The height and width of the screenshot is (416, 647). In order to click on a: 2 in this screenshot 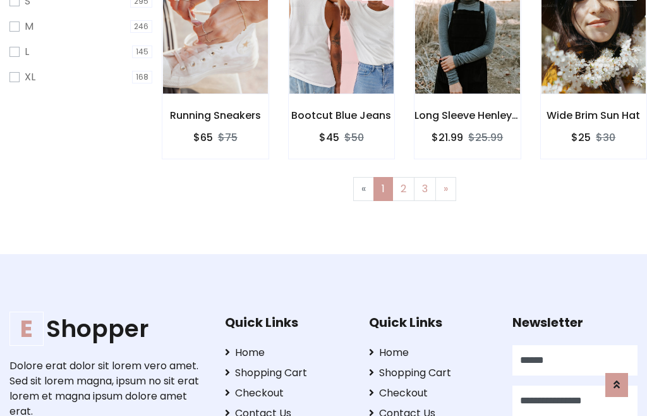, I will do `click(403, 189)`.